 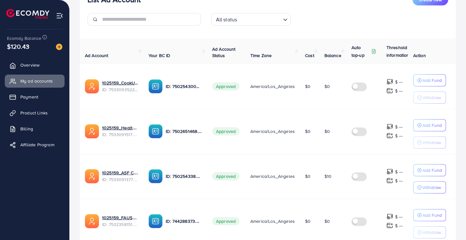 I want to click on span: Affiliate Program, so click(x=37, y=145).